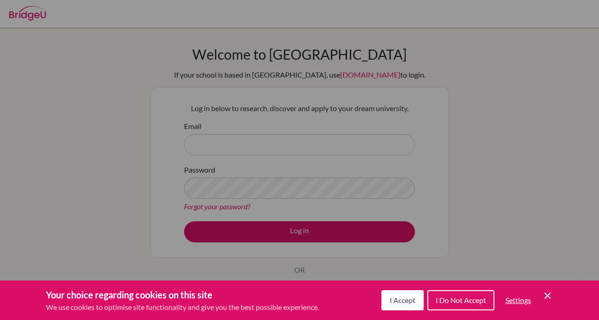 The width and height of the screenshot is (599, 320). What do you see at coordinates (461, 300) in the screenshot?
I see `span: I Do Not Accept` at bounding box center [461, 300].